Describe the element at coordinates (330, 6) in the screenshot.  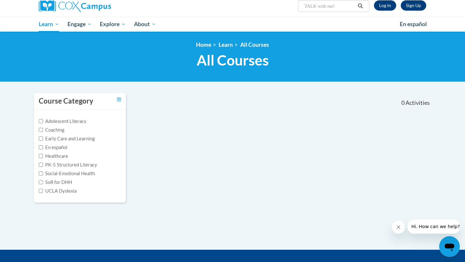
I see `input: Search Courses` at that location.